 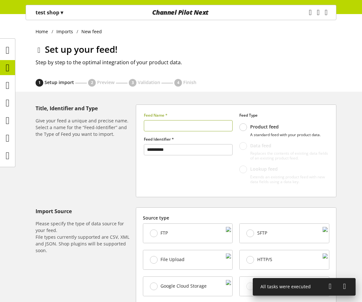 I want to click on span: 3, so click(x=133, y=83).